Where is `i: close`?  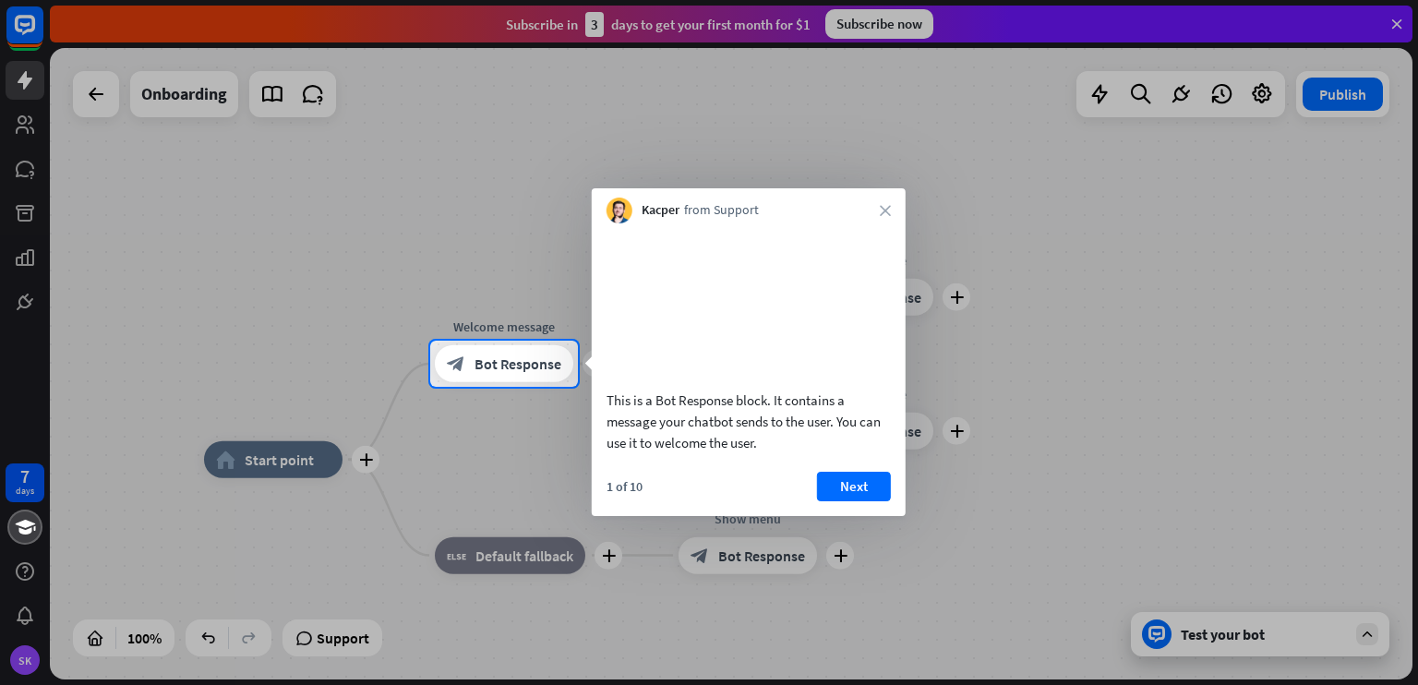 i: close is located at coordinates (885, 211).